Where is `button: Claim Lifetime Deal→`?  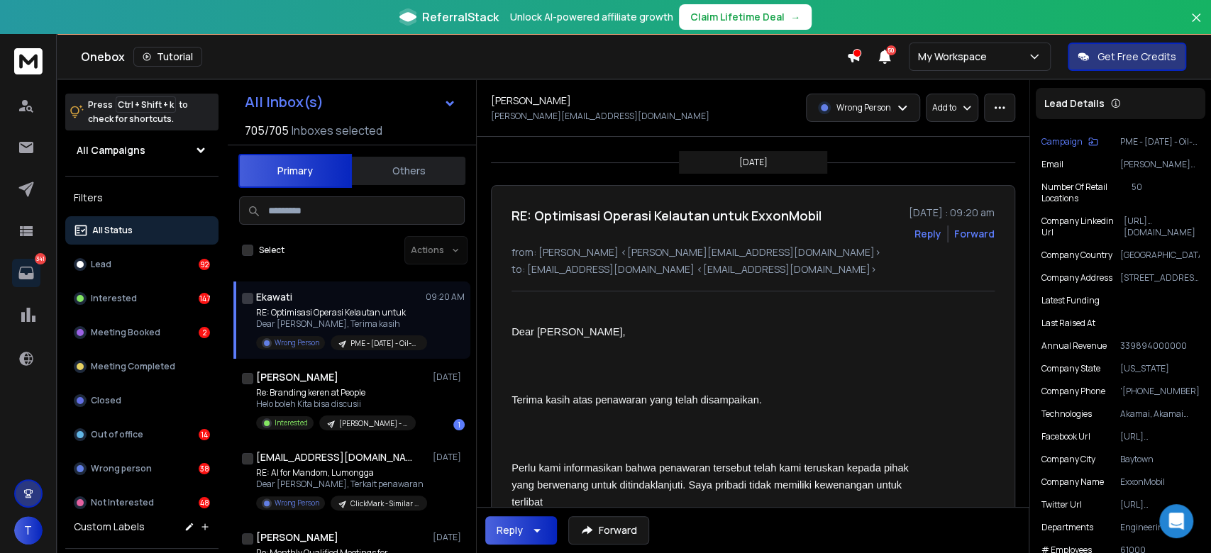
button: Claim Lifetime Deal→ is located at coordinates (745, 17).